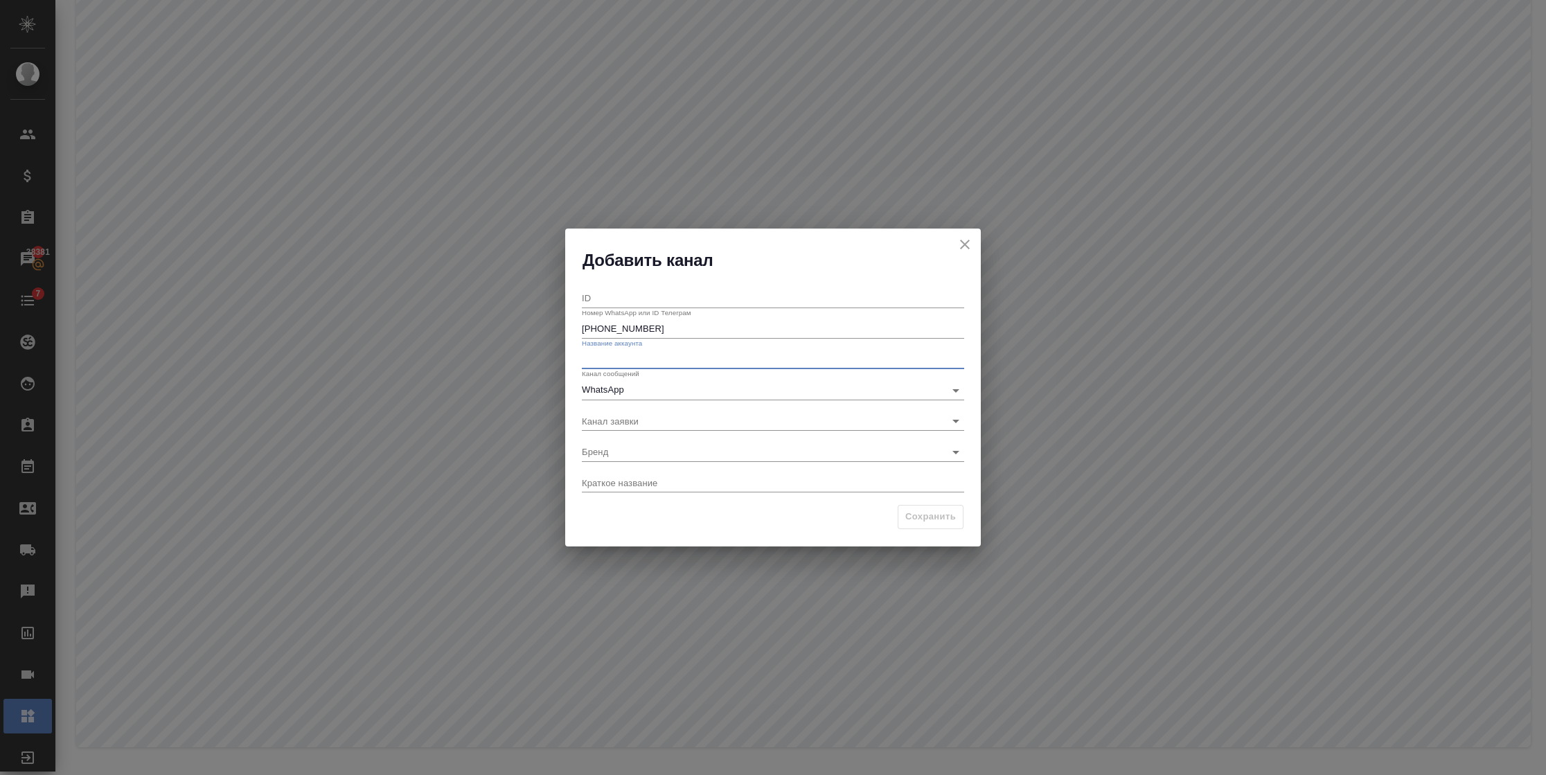  I want to click on h2: Добавить канал, so click(781, 260).